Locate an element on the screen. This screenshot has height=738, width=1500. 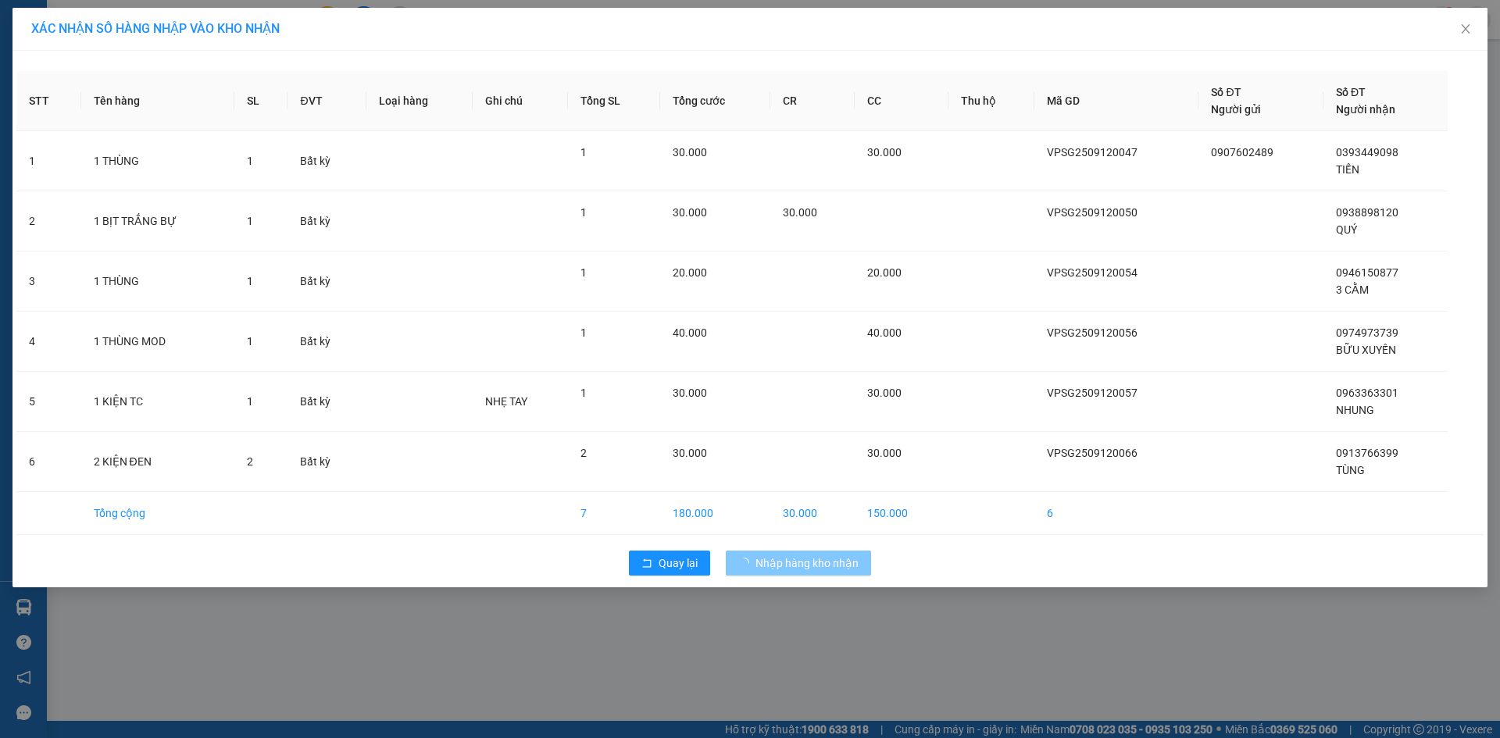
div: 50.000 is located at coordinates (68, 110).